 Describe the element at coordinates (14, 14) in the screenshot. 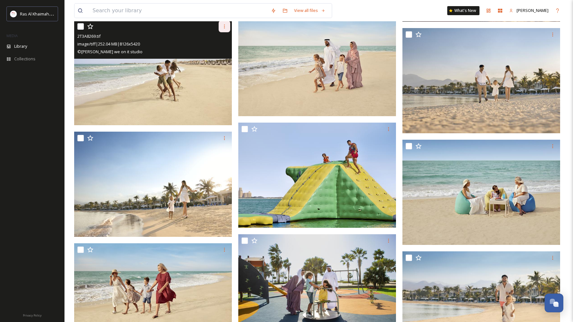

I see `img: Logo_RAKTDA_RGB-01.png` at that location.